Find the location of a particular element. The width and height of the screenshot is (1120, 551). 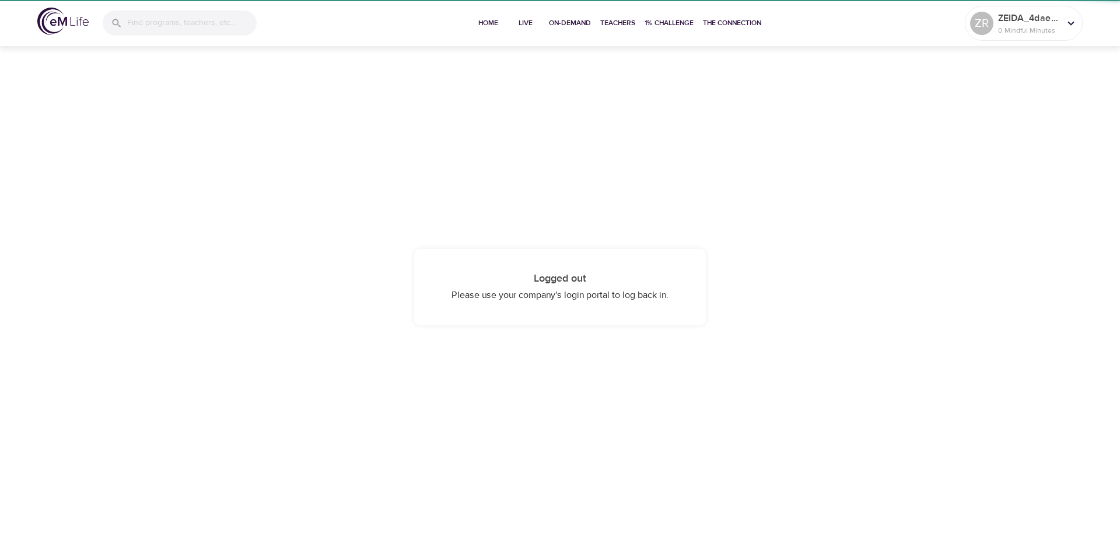

span: Home is located at coordinates (488, 23).